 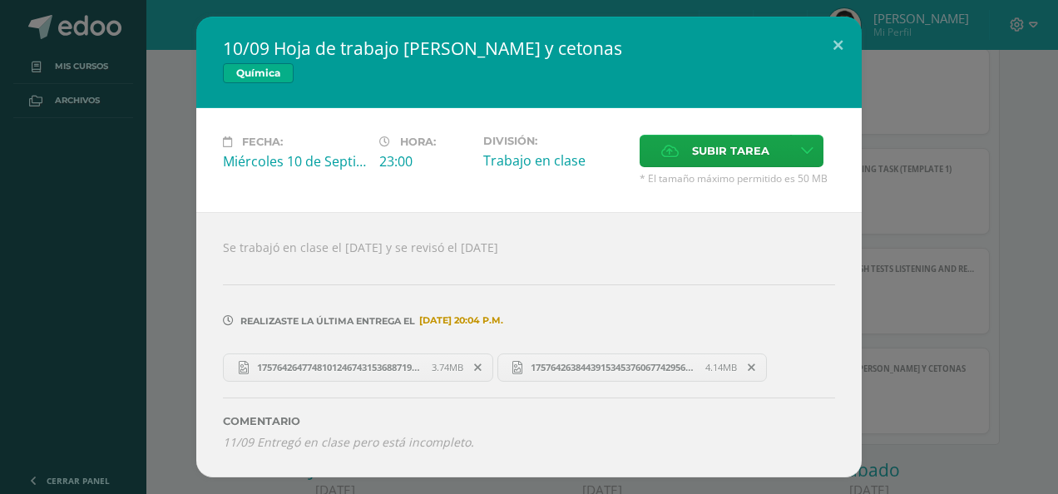 I want to click on span: 17576426477481012467431536887195.jpg, so click(x=340, y=367).